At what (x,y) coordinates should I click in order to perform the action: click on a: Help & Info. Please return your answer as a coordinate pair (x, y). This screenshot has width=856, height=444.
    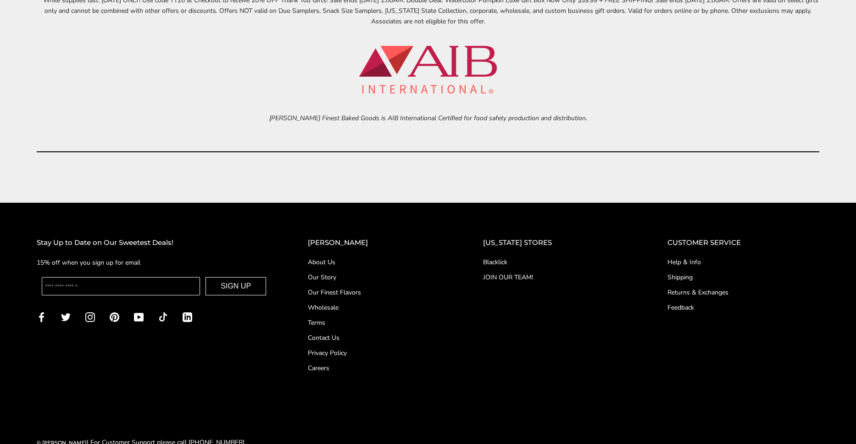
    Looking at the image, I should click on (743, 262).